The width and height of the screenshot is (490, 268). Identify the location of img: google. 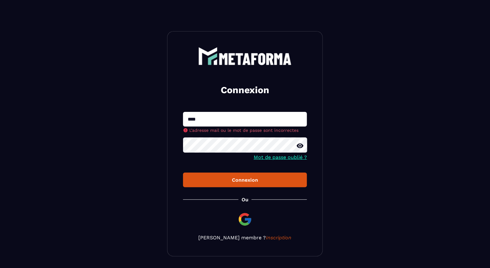
(245, 219).